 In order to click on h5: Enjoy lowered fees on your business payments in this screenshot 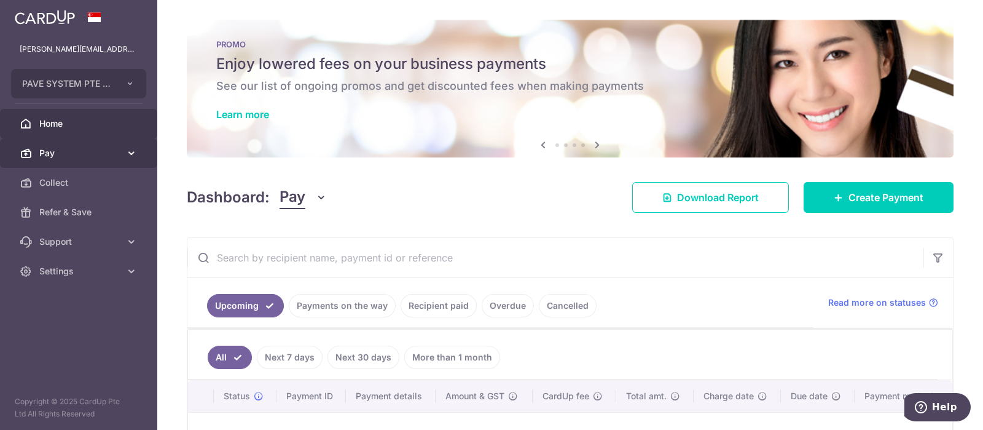, I will do `click(570, 64)`.